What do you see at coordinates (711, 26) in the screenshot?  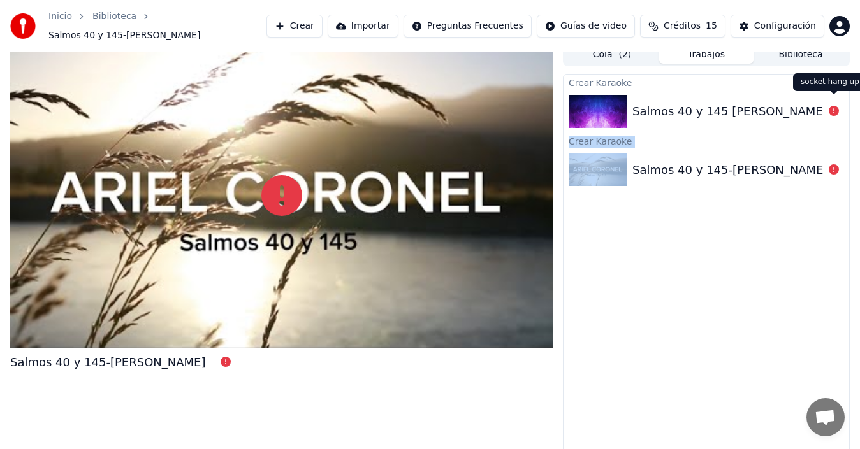 I see `span: 15` at bounding box center [711, 26].